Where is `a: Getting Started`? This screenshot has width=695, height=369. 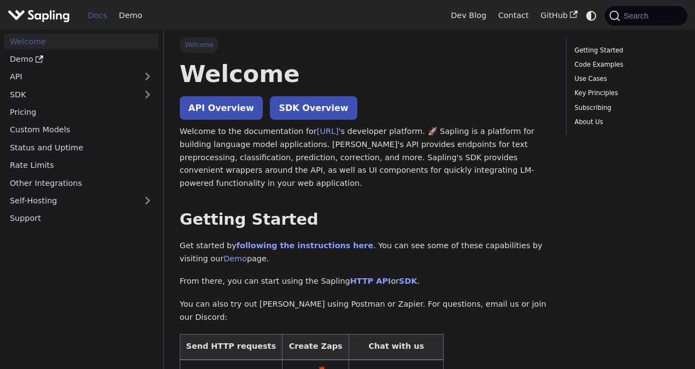
a: Getting Started is located at coordinates (625, 50).